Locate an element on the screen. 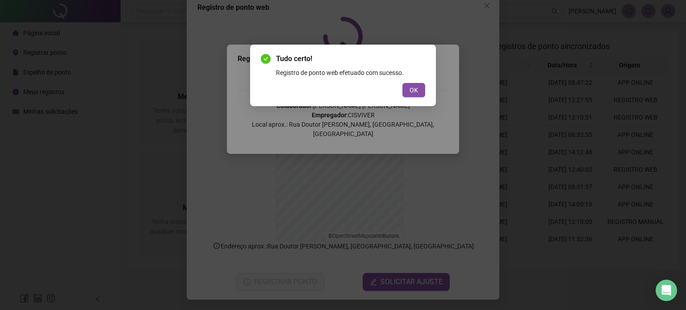  span: OK is located at coordinates (414, 90).